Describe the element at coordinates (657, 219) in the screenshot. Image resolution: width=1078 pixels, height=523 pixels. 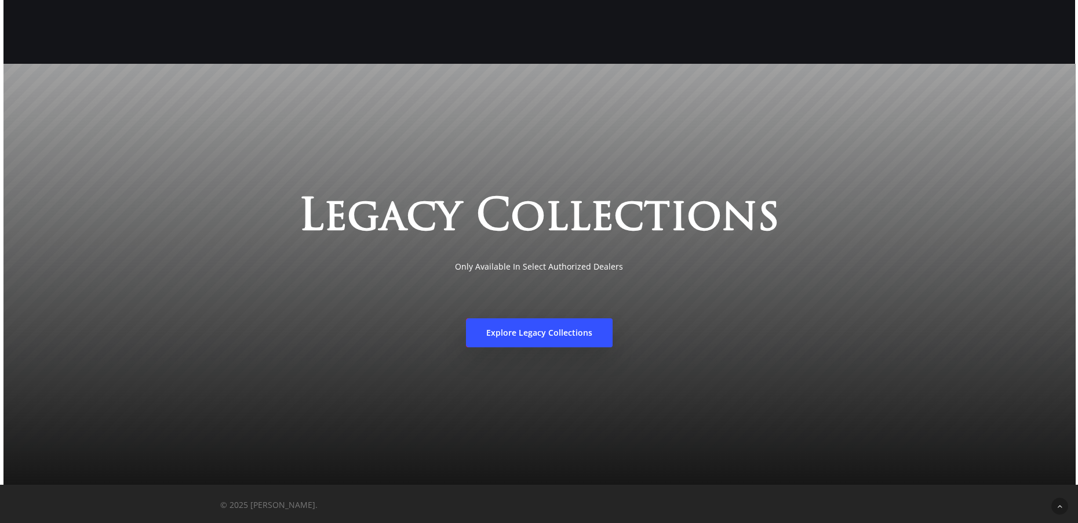
I see `span: t` at that location.